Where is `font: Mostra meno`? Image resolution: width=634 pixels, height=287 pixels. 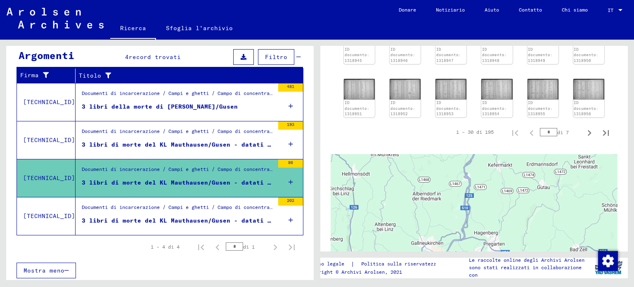 font: Mostra meno is located at coordinates (44, 270).